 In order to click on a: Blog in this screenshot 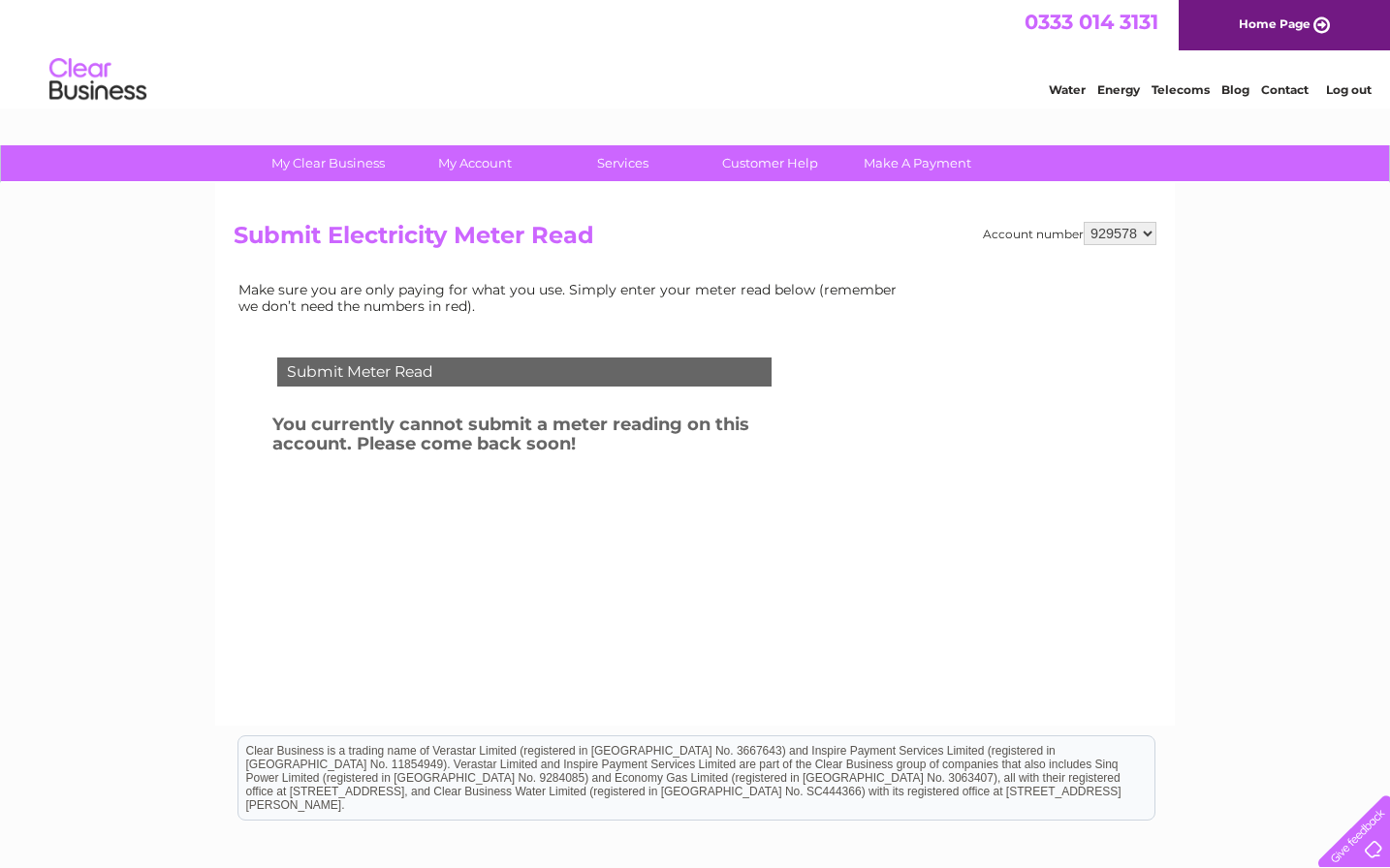, I will do `click(1234, 90)`.